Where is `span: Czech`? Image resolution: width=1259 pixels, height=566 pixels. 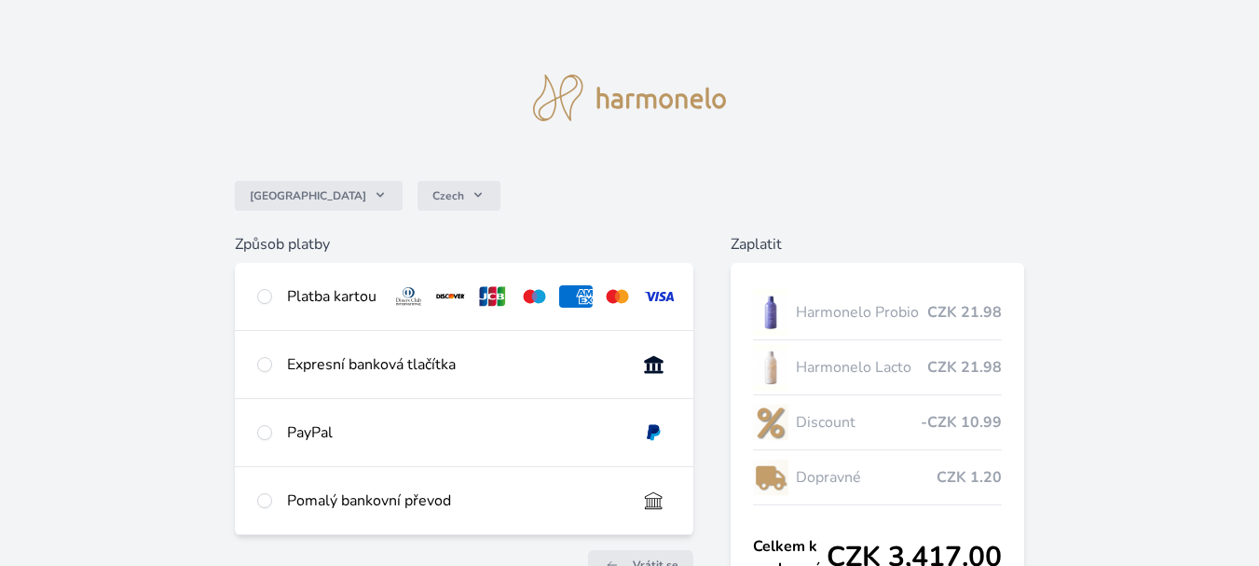 span: Czech is located at coordinates (448, 196).